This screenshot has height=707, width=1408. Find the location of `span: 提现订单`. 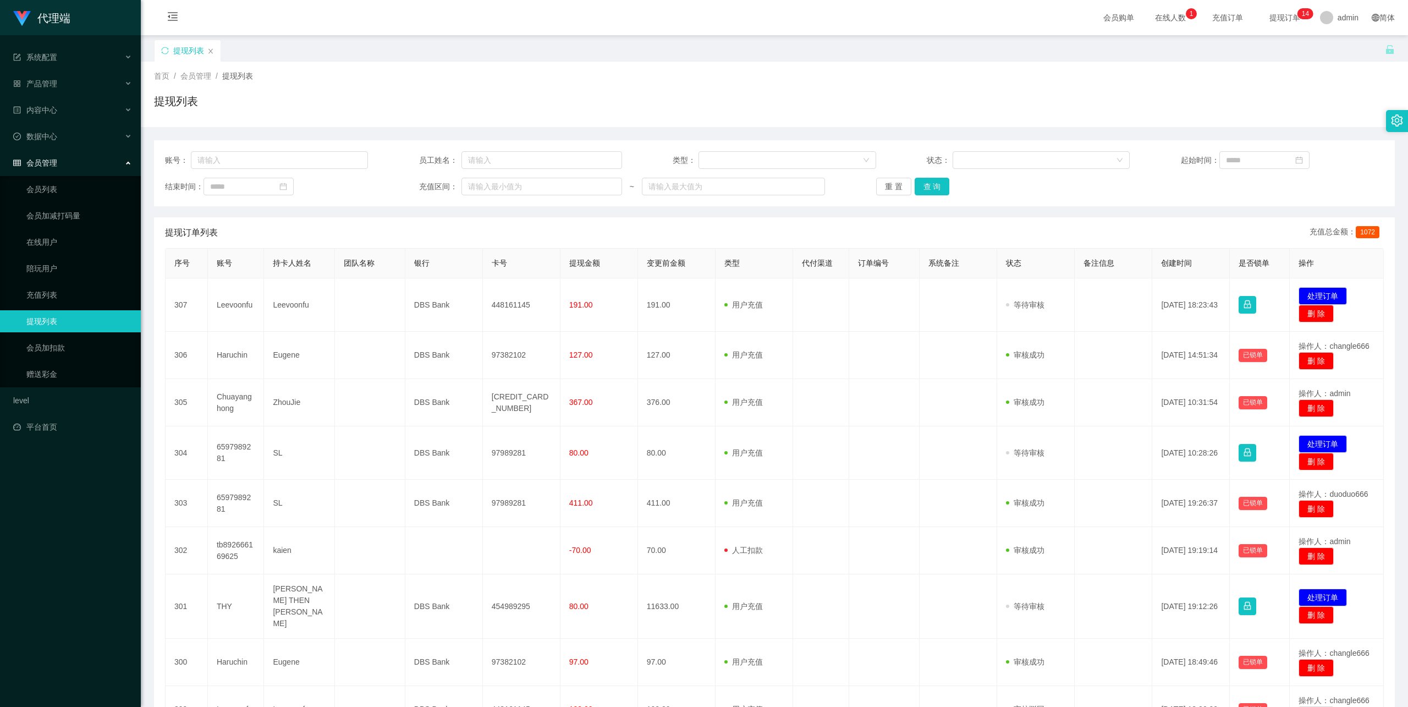

span: 提现订单 is located at coordinates (1285, 18).